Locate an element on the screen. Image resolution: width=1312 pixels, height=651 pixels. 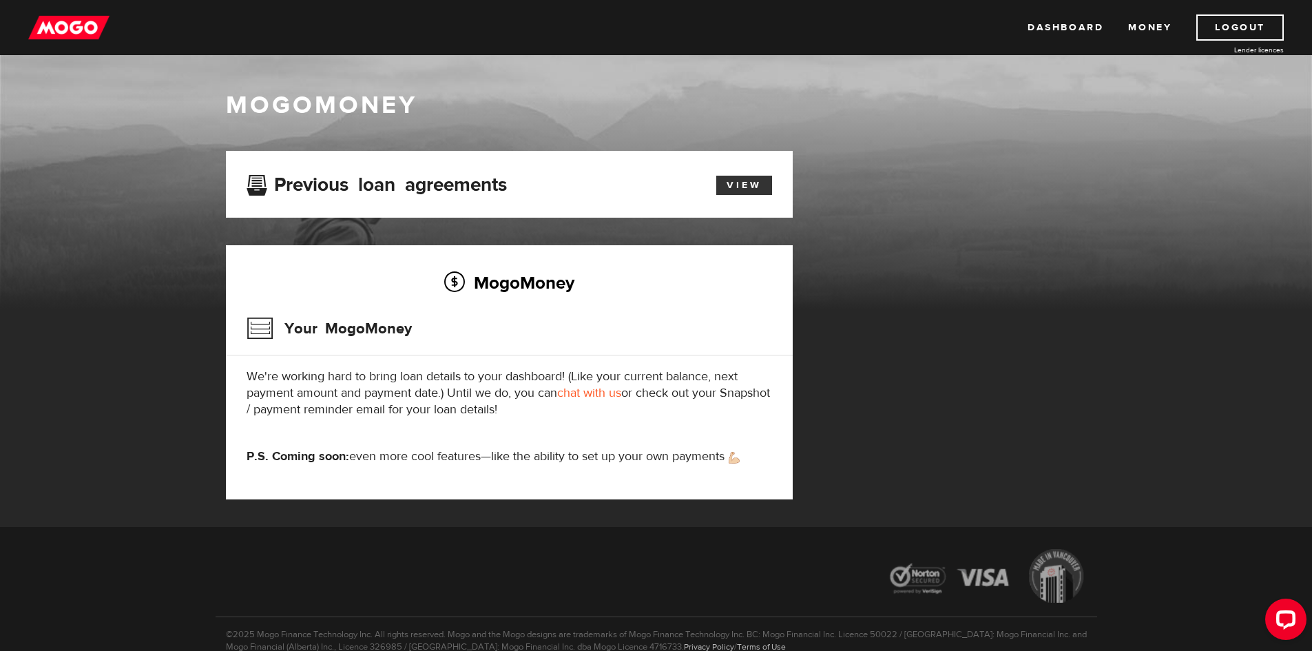
img: legal-icons-92a2ffecb4d32d839781d1b4e4802d7b.png is located at coordinates (987, 577).